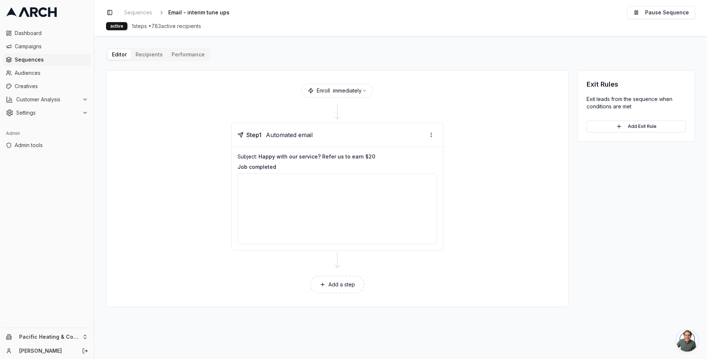 The height and width of the screenshot is (359, 707). I want to click on nav: breadcrumb, so click(181, 13).